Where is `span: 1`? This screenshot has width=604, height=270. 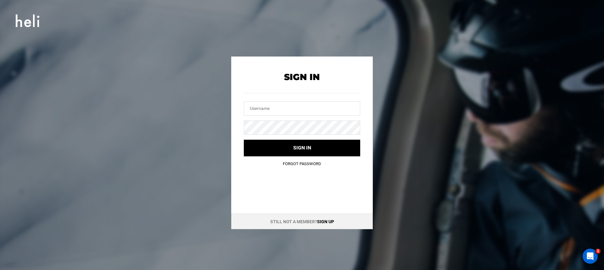 span: 1 is located at coordinates (598, 252).